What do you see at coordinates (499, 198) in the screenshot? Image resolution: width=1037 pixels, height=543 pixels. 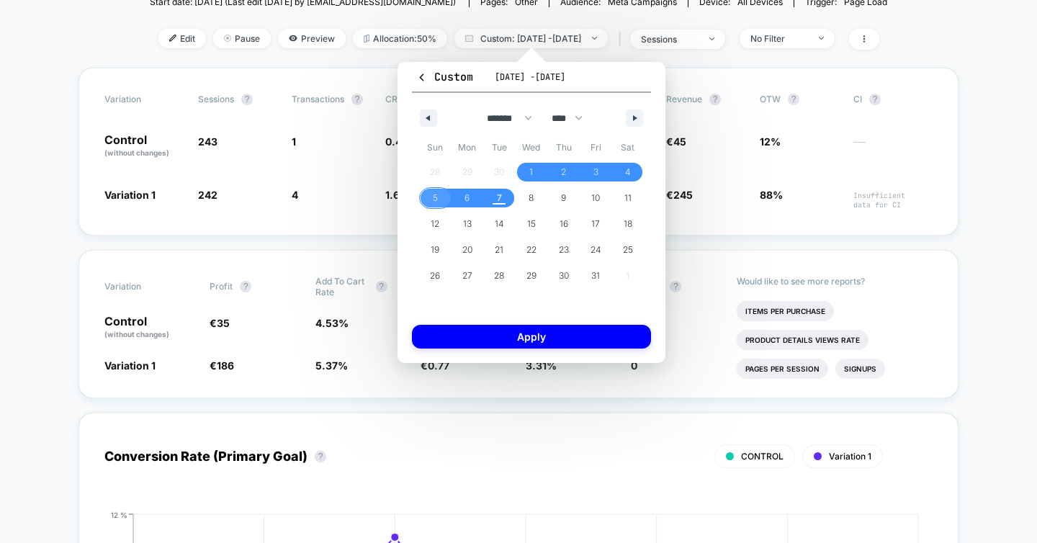 I see `span: 7` at bounding box center [499, 198].